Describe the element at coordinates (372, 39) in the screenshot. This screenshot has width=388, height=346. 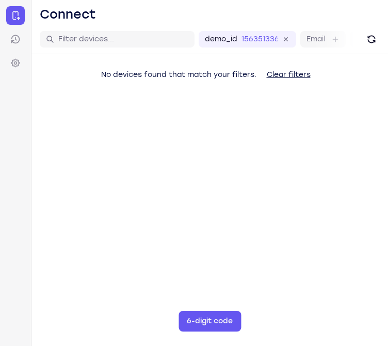
I see `button: Refresh` at that location.